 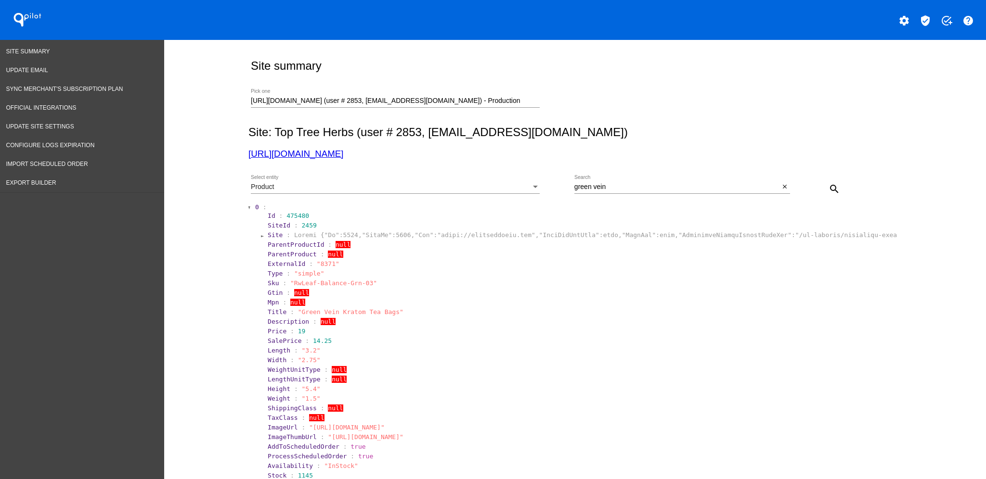 I want to click on span: "1.5", so click(x=311, y=399).